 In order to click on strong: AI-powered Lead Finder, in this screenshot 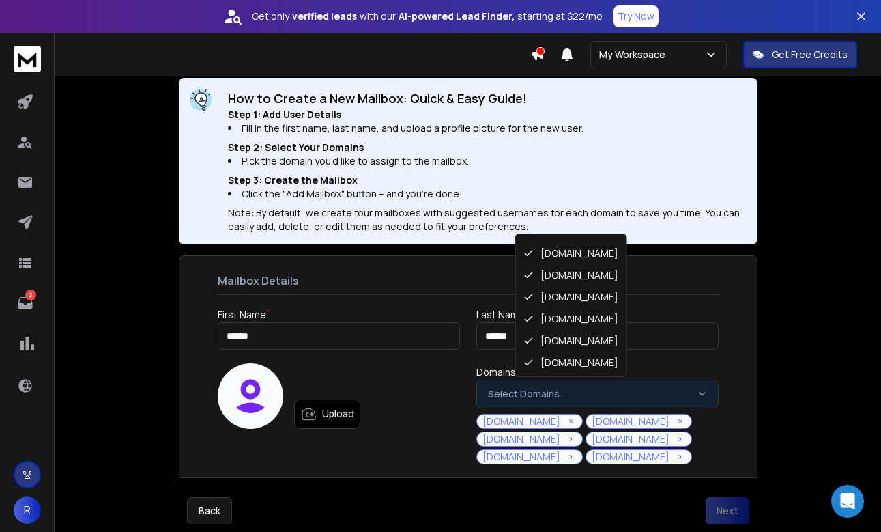, I will do `click(457, 16)`.